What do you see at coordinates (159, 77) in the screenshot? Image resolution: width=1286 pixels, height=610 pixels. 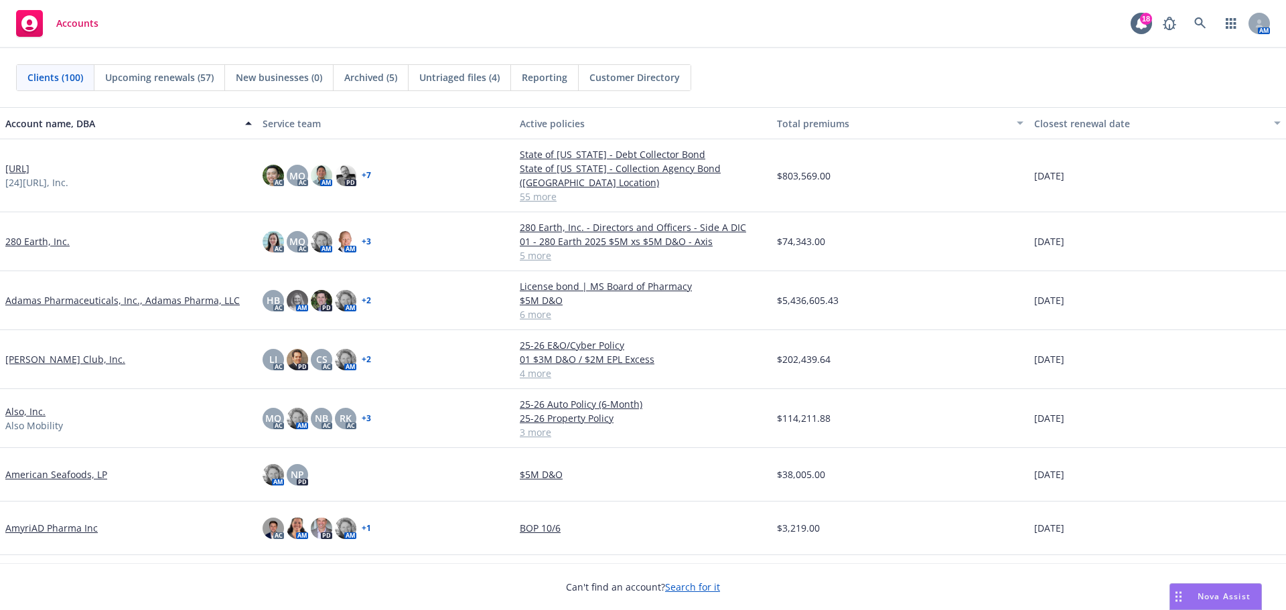 I see `span: Upcoming renewals (57)` at bounding box center [159, 77].